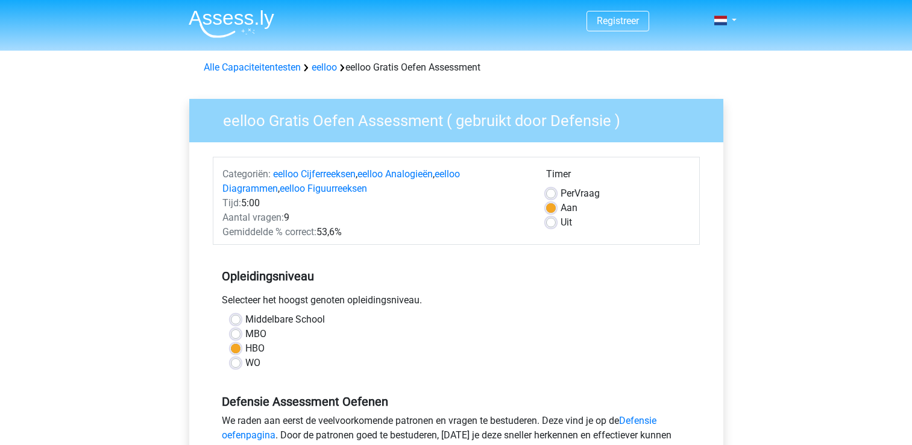  I want to click on span: Per, so click(567, 193).